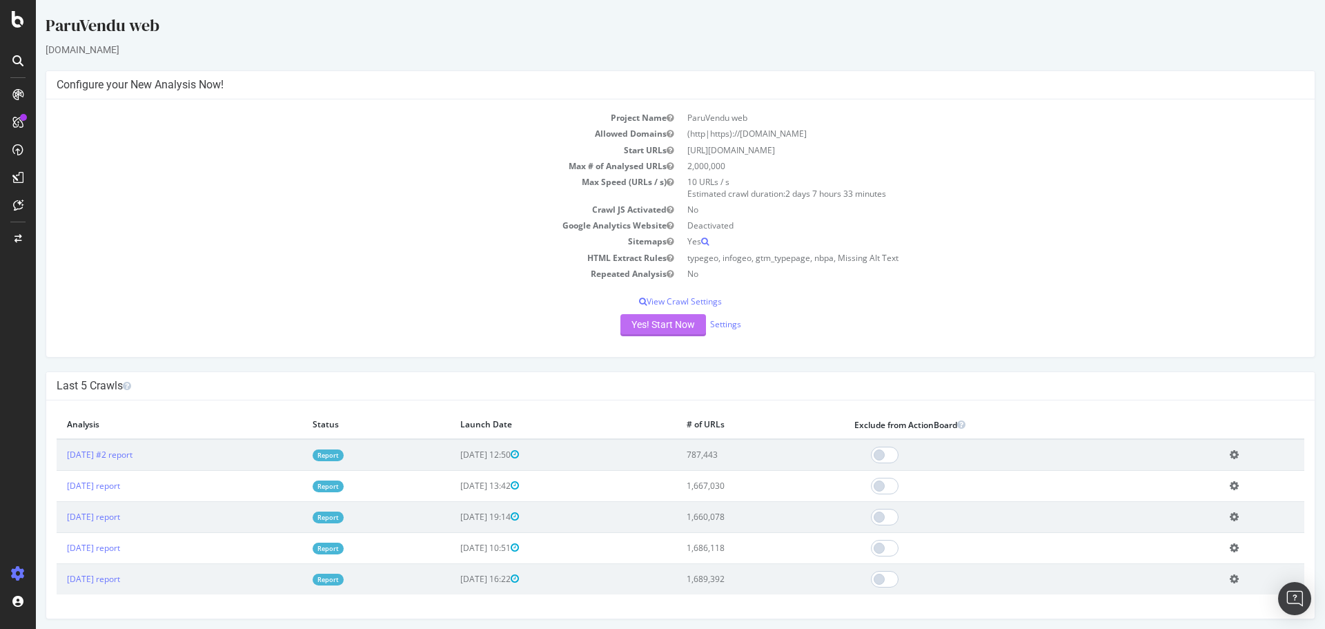 The image size is (1325, 629). What do you see at coordinates (957, 188) in the screenshot?
I see `td: 10 URLs / s Estimated crawl duration:` at bounding box center [957, 188].